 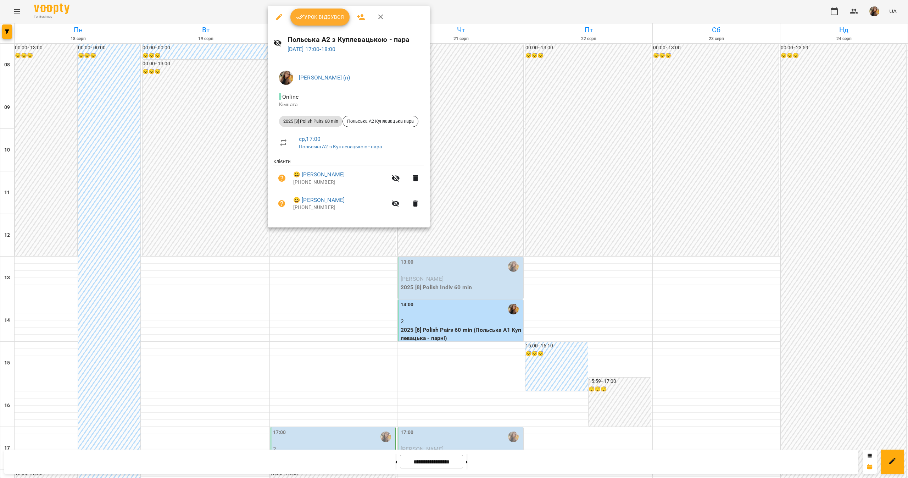 What do you see at coordinates (311, 121) in the screenshot?
I see `span: 2025 [8] Polish Pairs 60 min` at bounding box center [311, 121].